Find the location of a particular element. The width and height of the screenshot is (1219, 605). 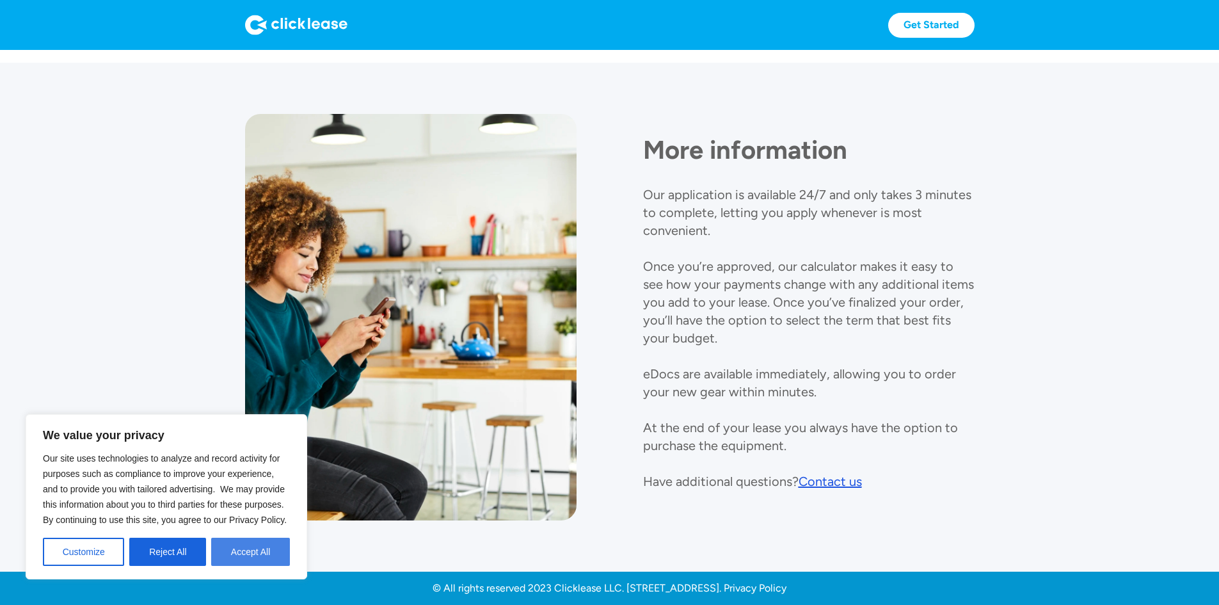

button: Reject All is located at coordinates (168, 552).